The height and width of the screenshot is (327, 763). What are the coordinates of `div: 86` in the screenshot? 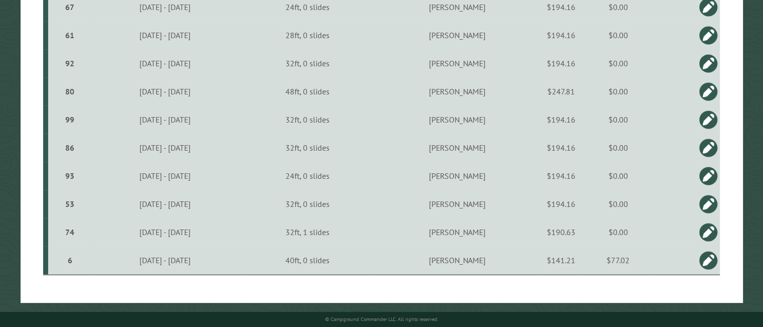 It's located at (70, 147).